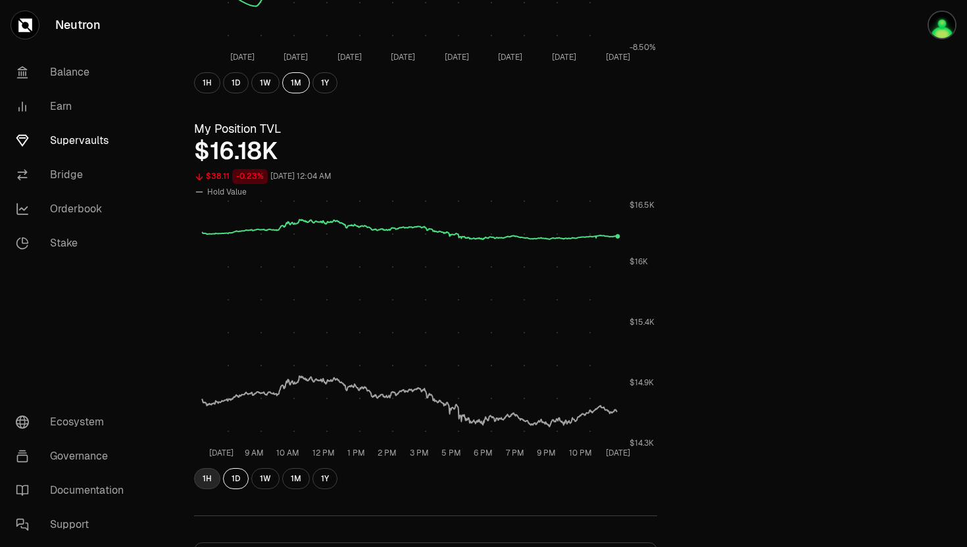  I want to click on tspan: -8.50%, so click(642, 47).